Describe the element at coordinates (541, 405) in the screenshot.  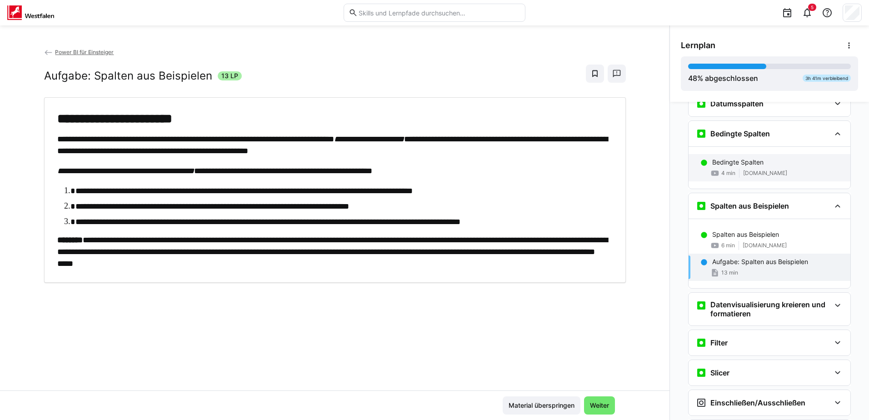
I see `span: Material überspringen` at that location.